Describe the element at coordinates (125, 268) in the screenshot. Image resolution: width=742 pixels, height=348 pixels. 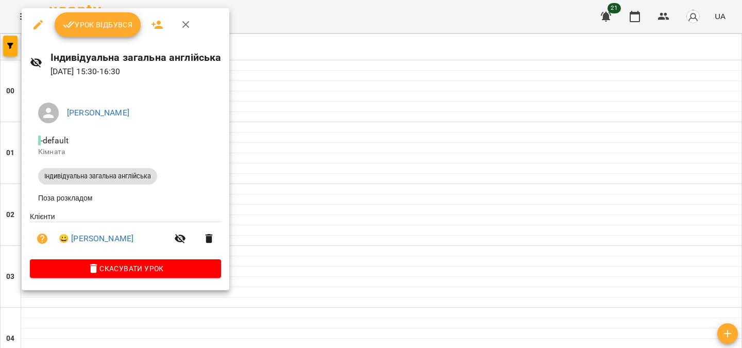
I see `span: Скасувати Урок` at that location.